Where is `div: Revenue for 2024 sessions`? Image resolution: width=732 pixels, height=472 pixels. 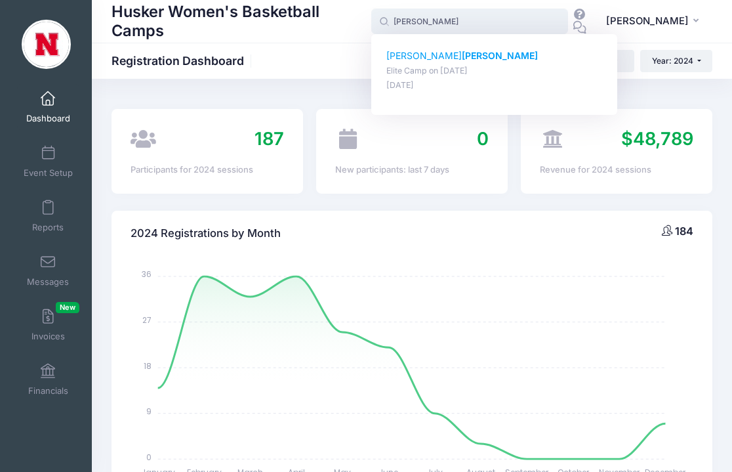 div: Revenue for 2024 sessions is located at coordinates (617, 170).